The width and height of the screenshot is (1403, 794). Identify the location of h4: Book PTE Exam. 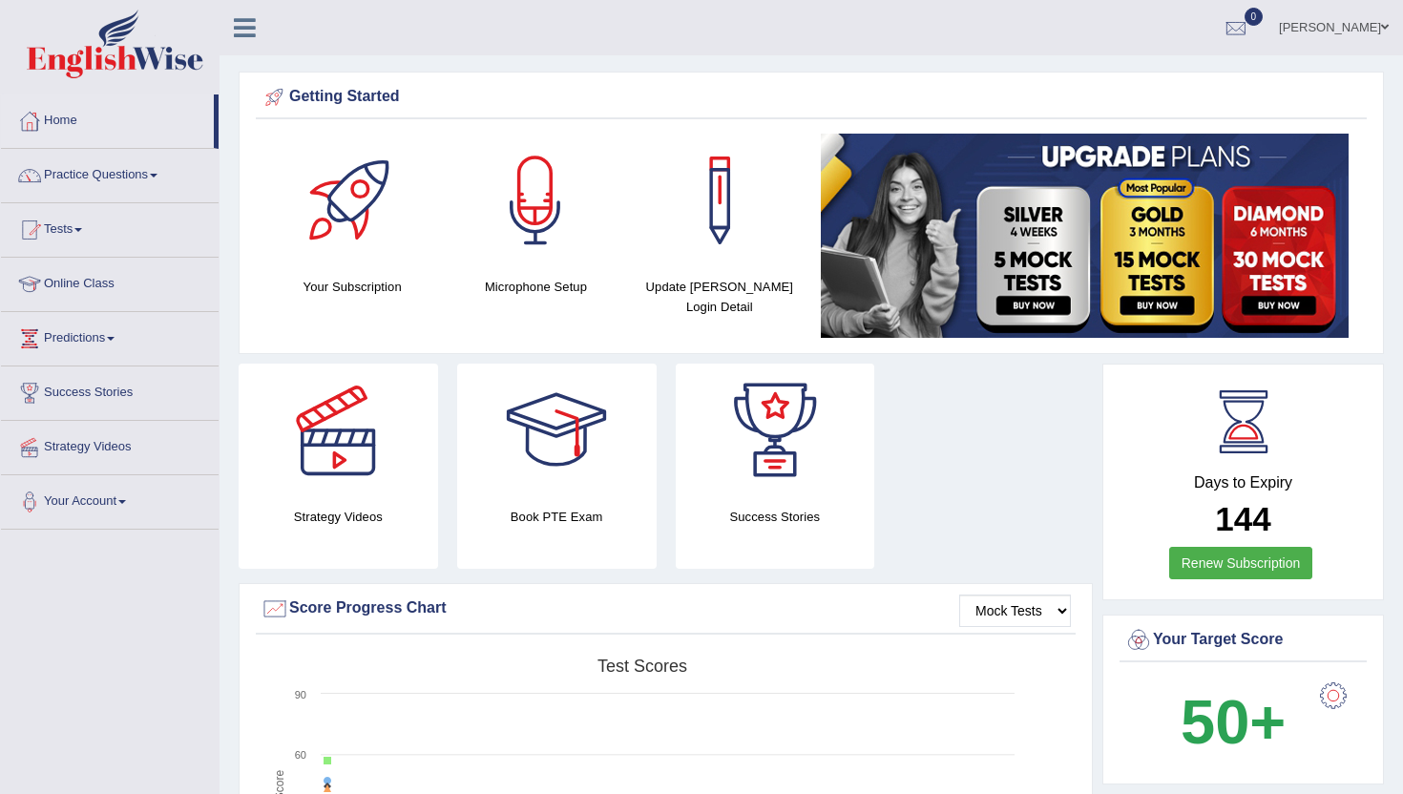
(556, 516).